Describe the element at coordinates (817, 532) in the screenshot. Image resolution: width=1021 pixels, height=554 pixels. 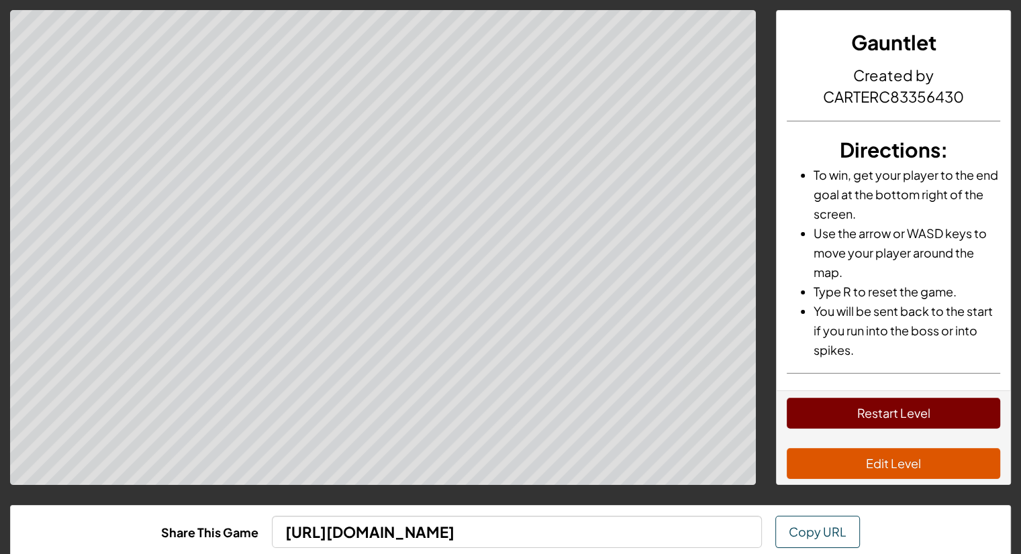
I see `button: Copy URL` at that location.